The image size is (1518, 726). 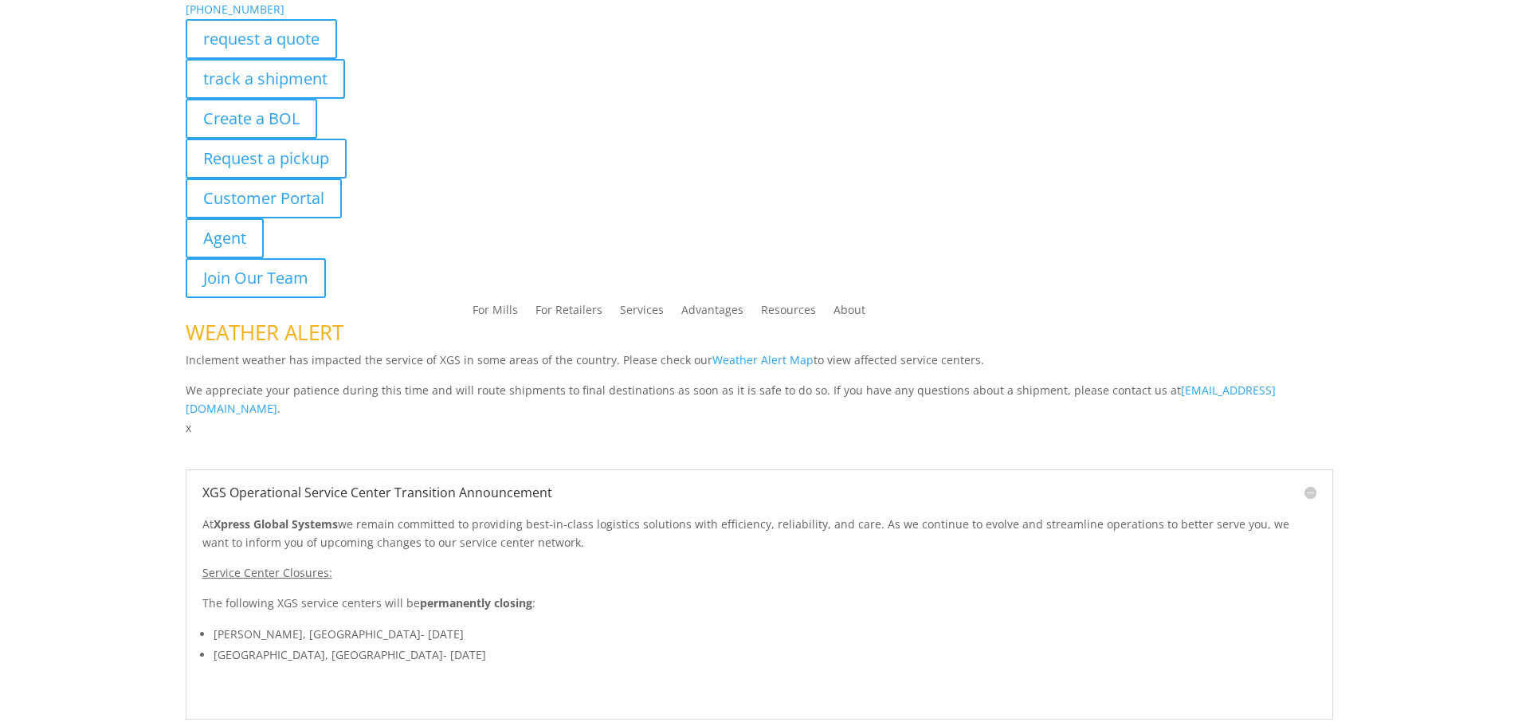 What do you see at coordinates (788, 313) in the screenshot?
I see `a: Resources` at bounding box center [788, 313].